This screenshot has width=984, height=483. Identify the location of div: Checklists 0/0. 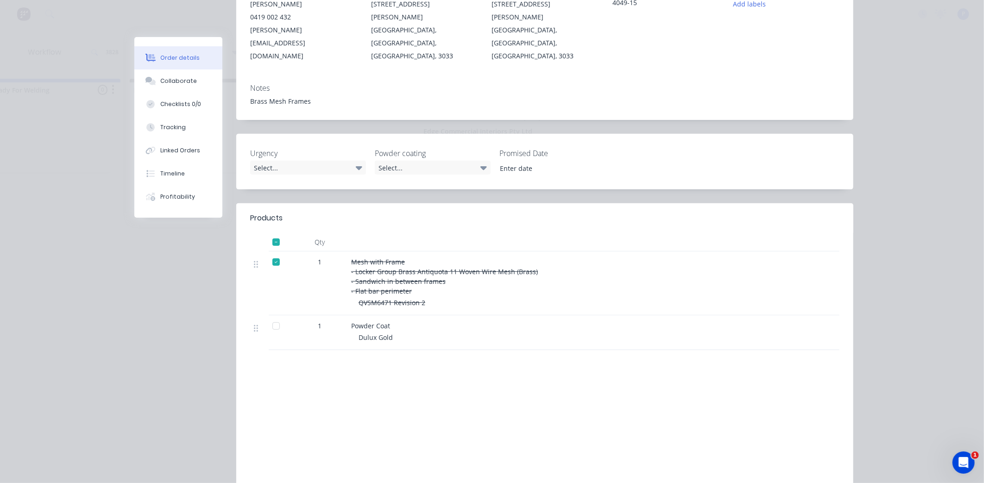
(181, 104).